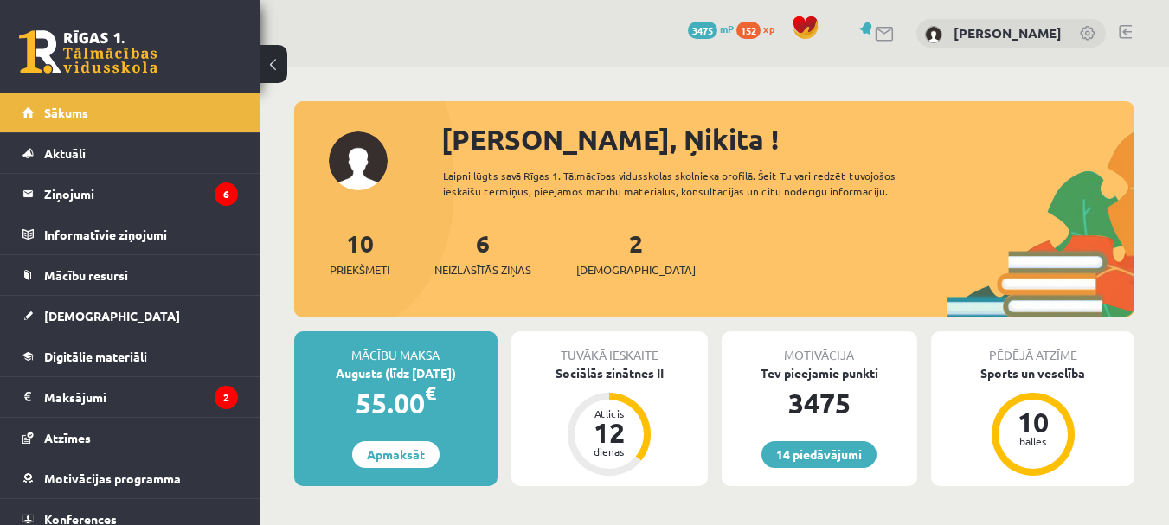 This screenshot has width=1169, height=525. Describe the element at coordinates (395, 348) in the screenshot. I see `div: Mācību maksa` at that location.